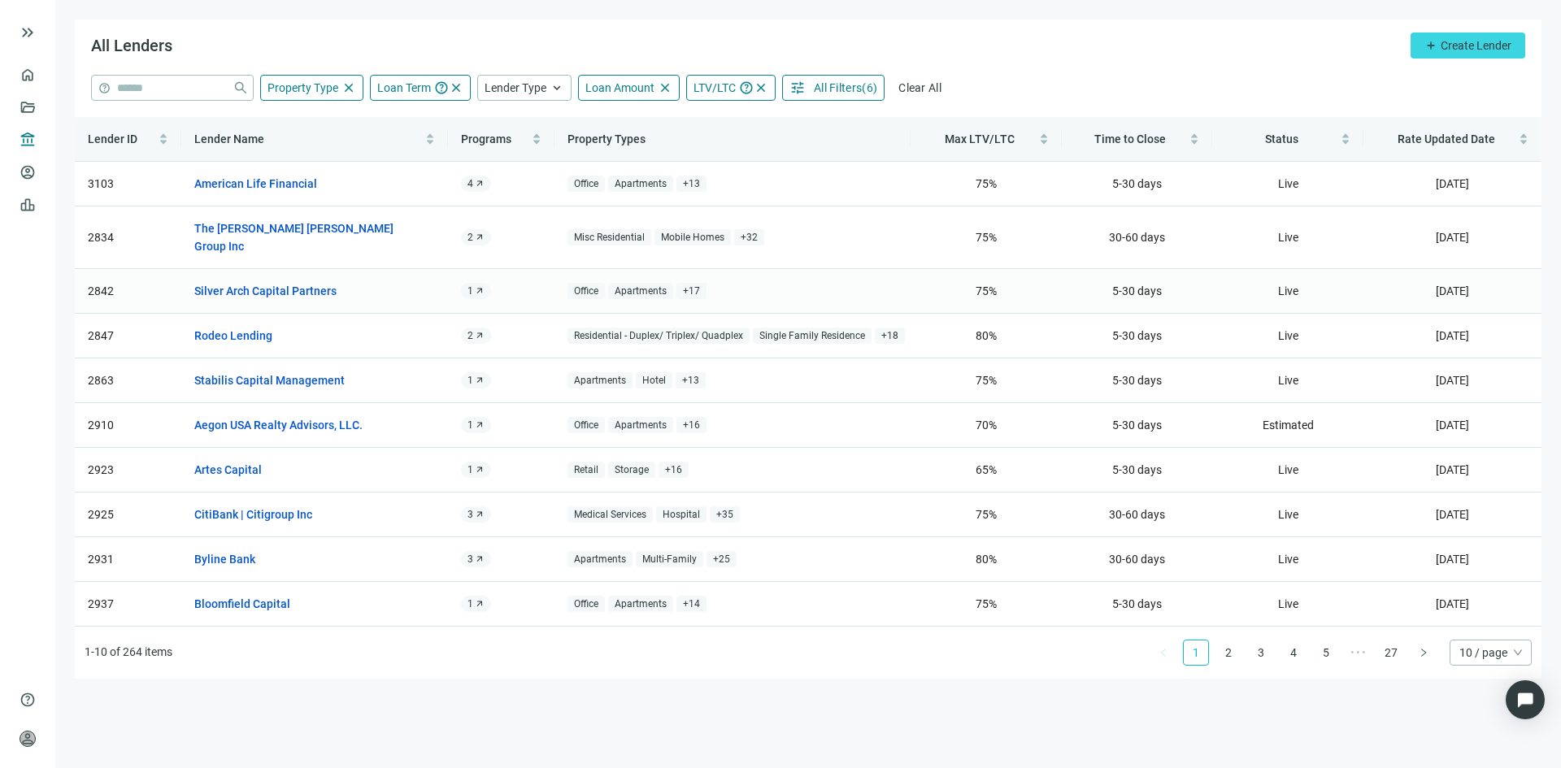 Image resolution: width=1561 pixels, height=768 pixels. I want to click on li: 1-10 of 264 items, so click(128, 653).